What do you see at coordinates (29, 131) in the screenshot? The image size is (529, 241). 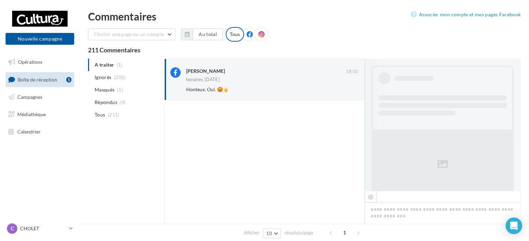 I see `span: Calendrier` at bounding box center [29, 131].